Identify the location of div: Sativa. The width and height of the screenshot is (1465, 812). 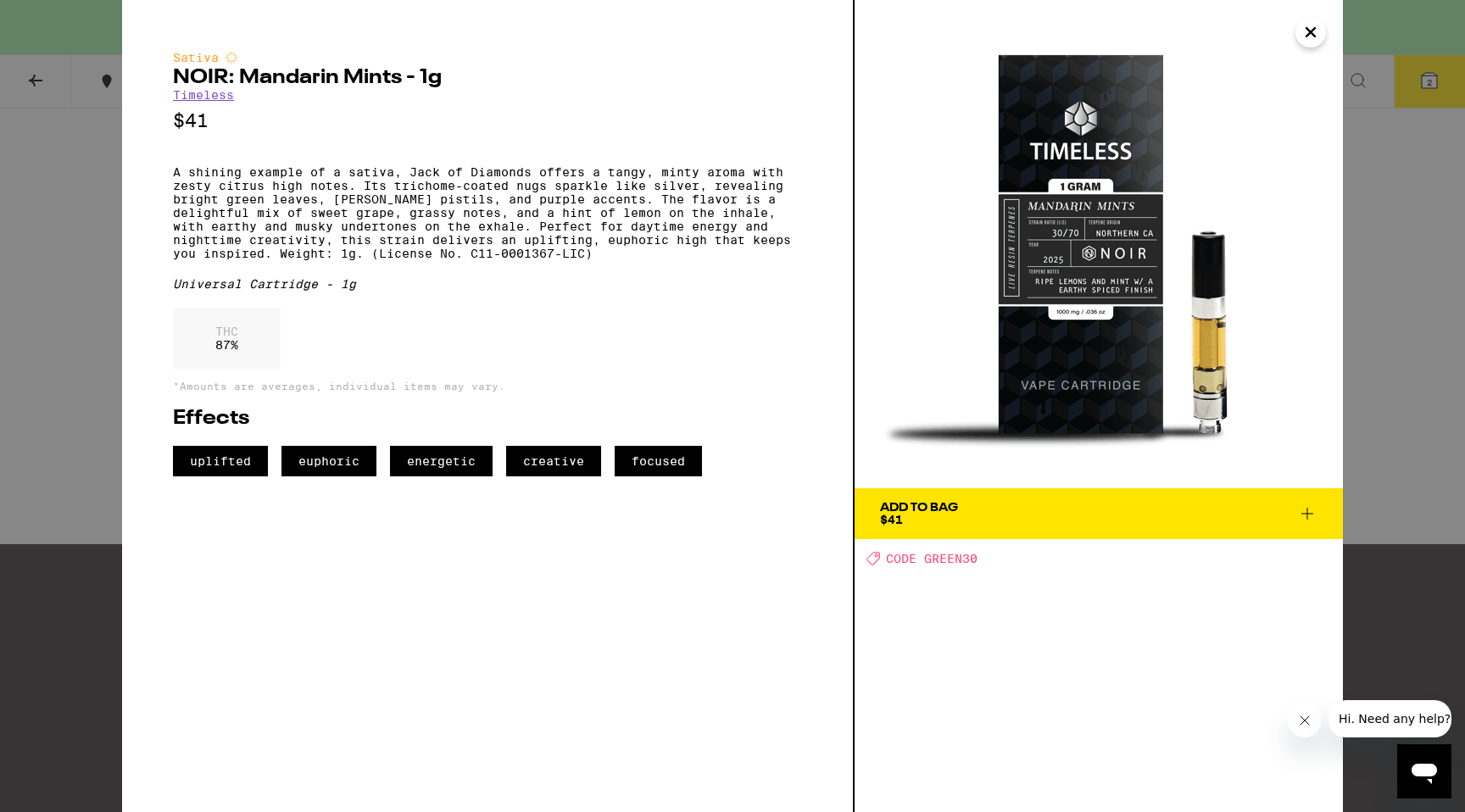
(488, 57).